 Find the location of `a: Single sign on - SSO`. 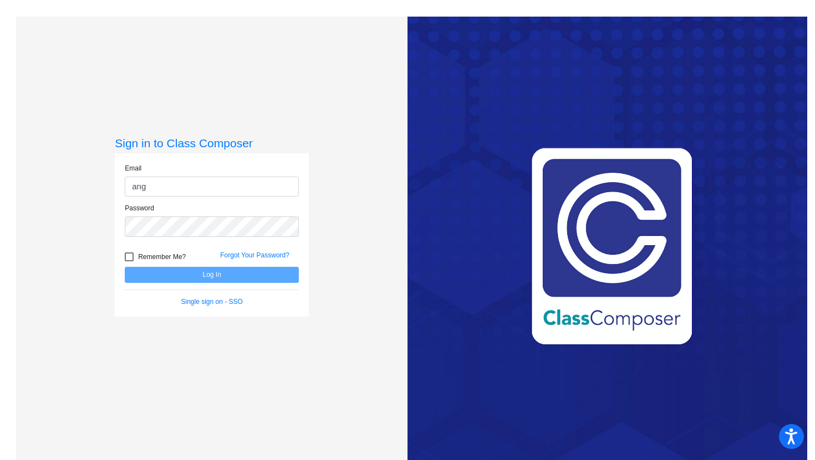

a: Single sign on - SSO is located at coordinates (212, 302).